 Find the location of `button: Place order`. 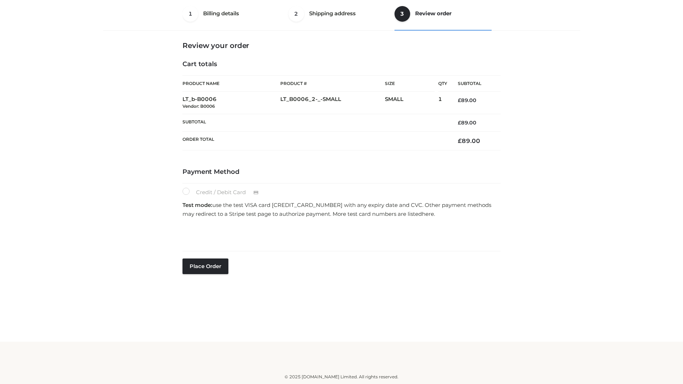

button: Place order is located at coordinates (205, 267).